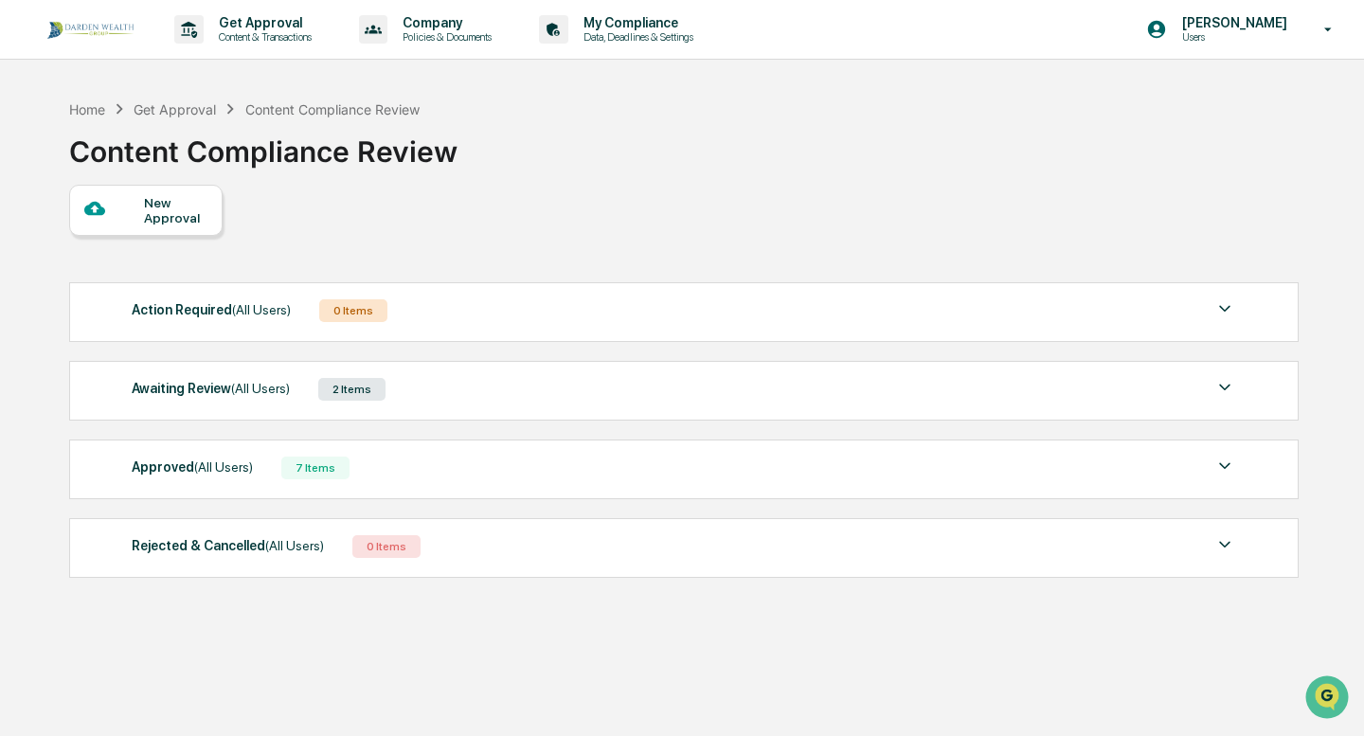  Describe the element at coordinates (174, 109) in the screenshot. I see `div: Get Approval` at that location.